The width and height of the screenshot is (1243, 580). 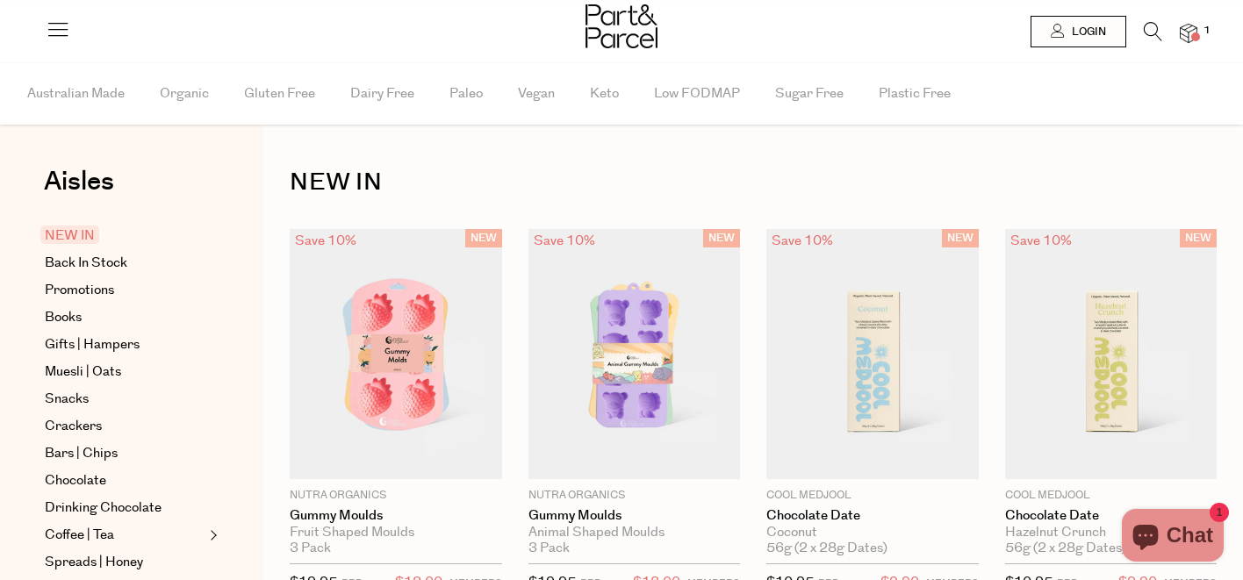 I want to click on span: Back In Stock, so click(x=86, y=263).